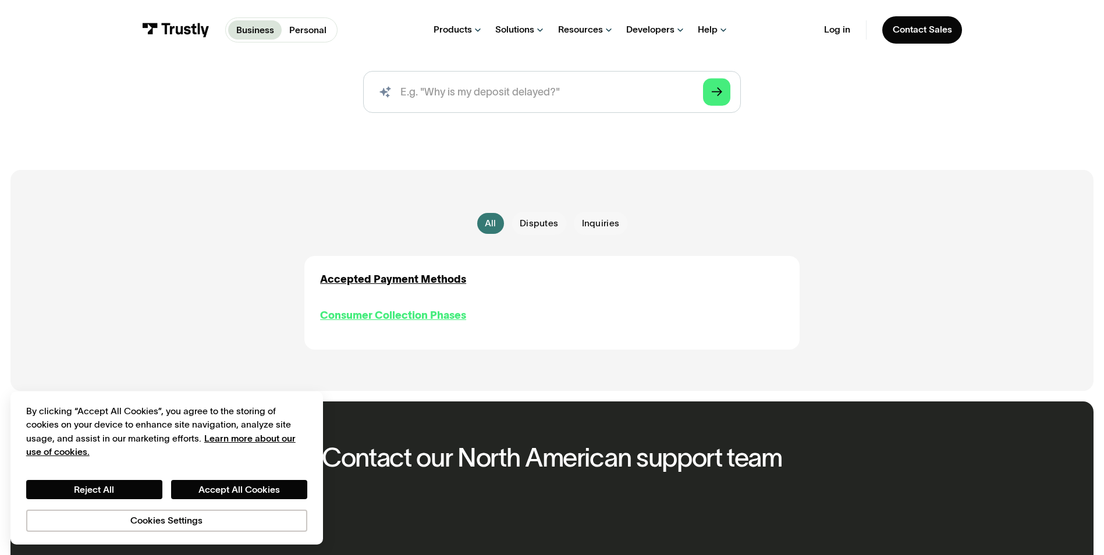  Describe the element at coordinates (650, 30) in the screenshot. I see `div: Developers` at that location.